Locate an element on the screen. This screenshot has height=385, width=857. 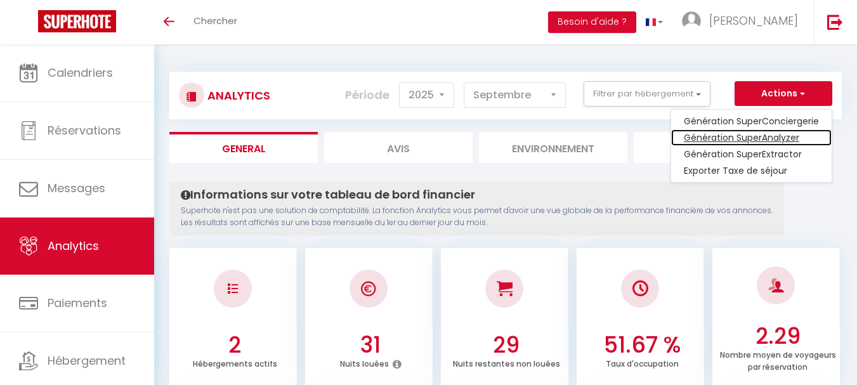
h3: Analytics is located at coordinates (237, 95).